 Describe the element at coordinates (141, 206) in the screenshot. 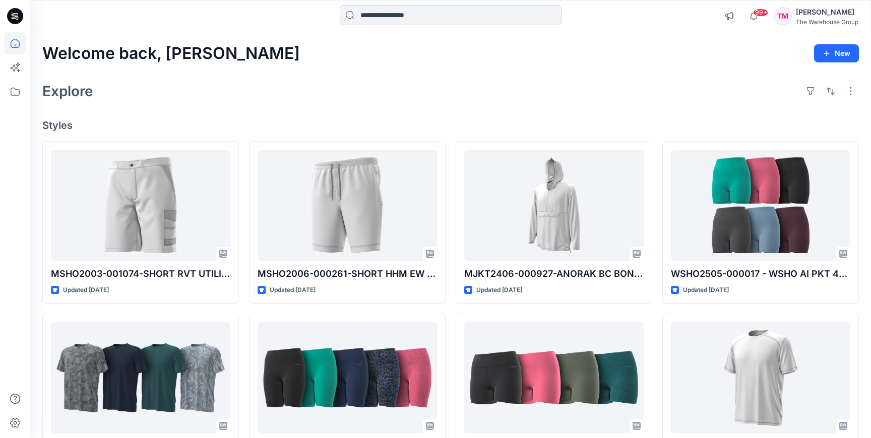

I see `a: MSHO2003-001074-SHORT RVT UTILITY PS` at that location.